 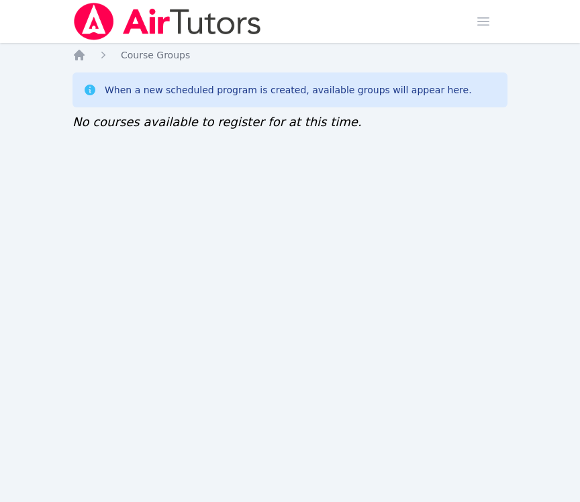 I want to click on a: Course Groups, so click(x=155, y=55).